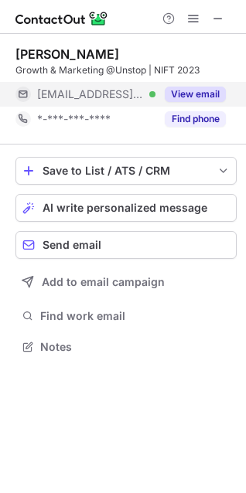 The width and height of the screenshot is (246, 493). What do you see at coordinates (72, 245) in the screenshot?
I see `span: Send email` at bounding box center [72, 245].